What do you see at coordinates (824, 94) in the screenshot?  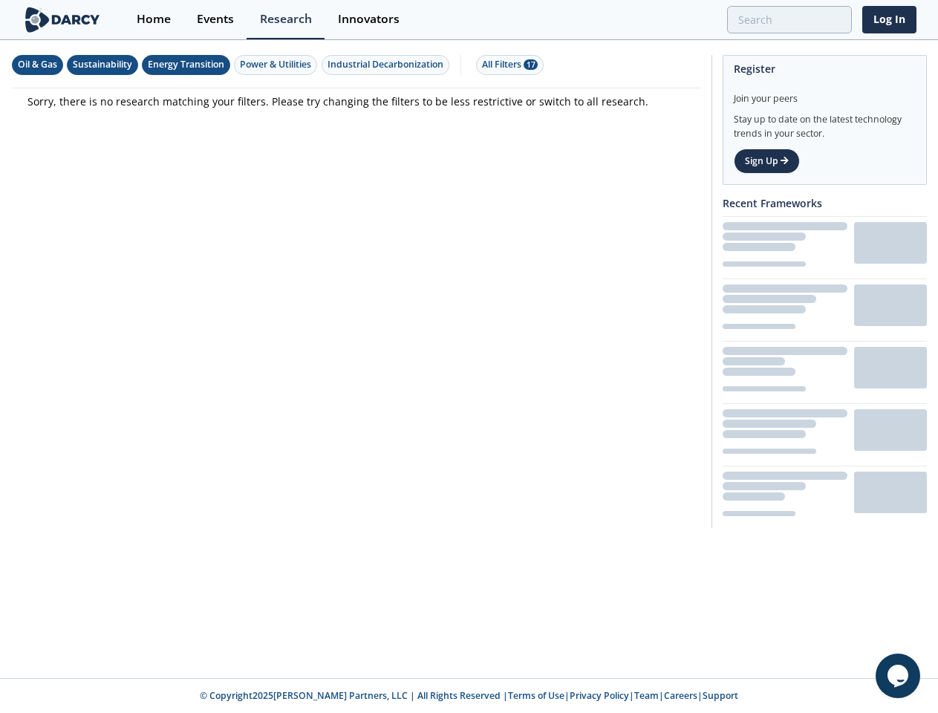 I see `div: Join your peers` at bounding box center [824, 94].